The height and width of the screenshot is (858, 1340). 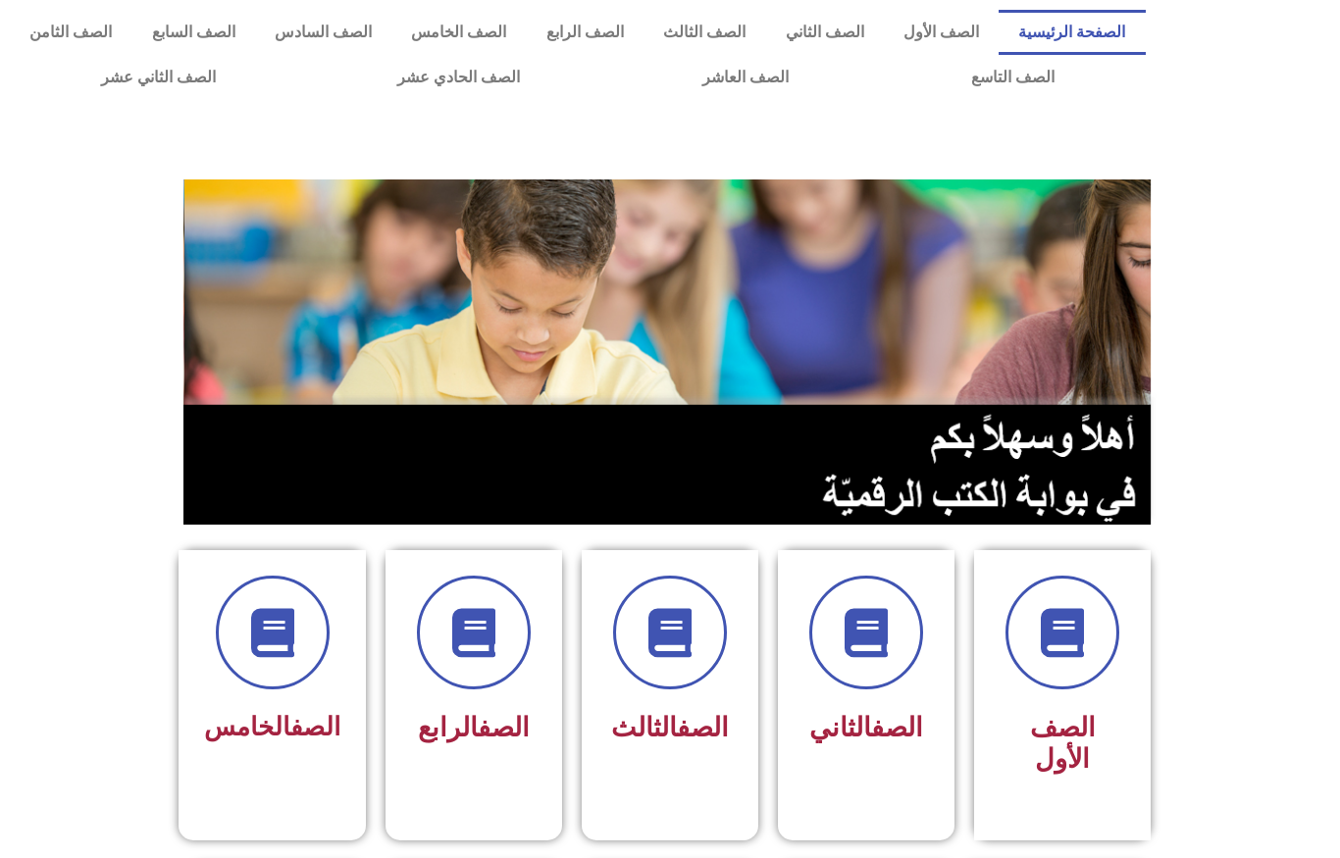 What do you see at coordinates (1071, 32) in the screenshot?
I see `a: الصفحة الرئيسية` at bounding box center [1071, 32].